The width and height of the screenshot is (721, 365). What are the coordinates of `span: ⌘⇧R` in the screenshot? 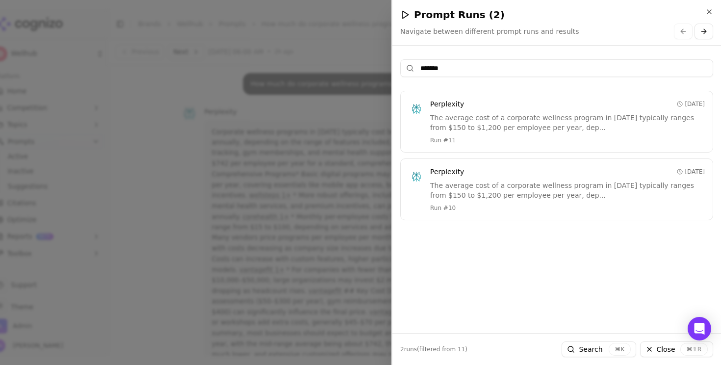 It's located at (694, 349).